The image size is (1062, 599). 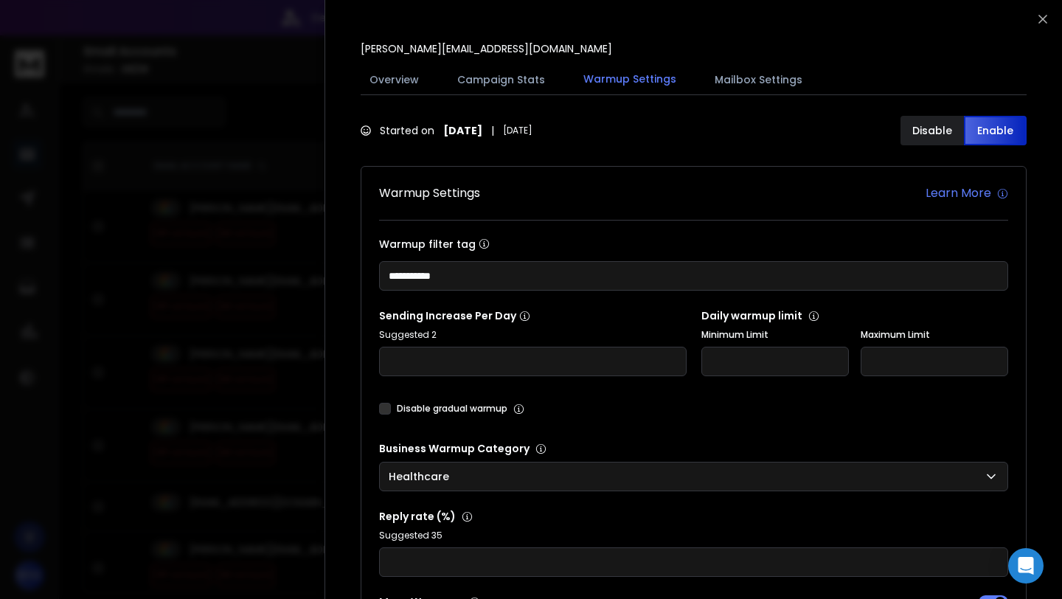 What do you see at coordinates (932, 131) in the screenshot?
I see `button: Disable` at bounding box center [932, 131].